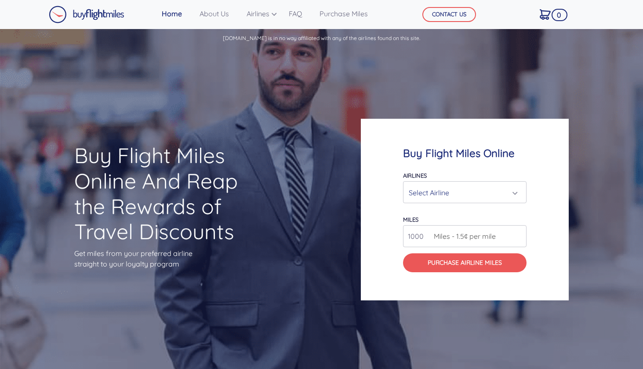  I want to click on h4: Buy Flight Miles Online, so click(465, 153).